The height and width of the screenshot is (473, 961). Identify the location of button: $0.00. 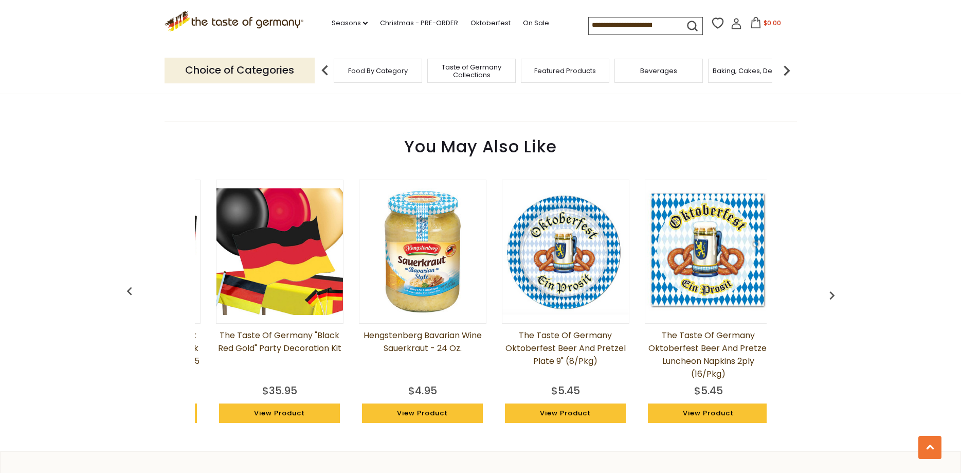
(766, 25).